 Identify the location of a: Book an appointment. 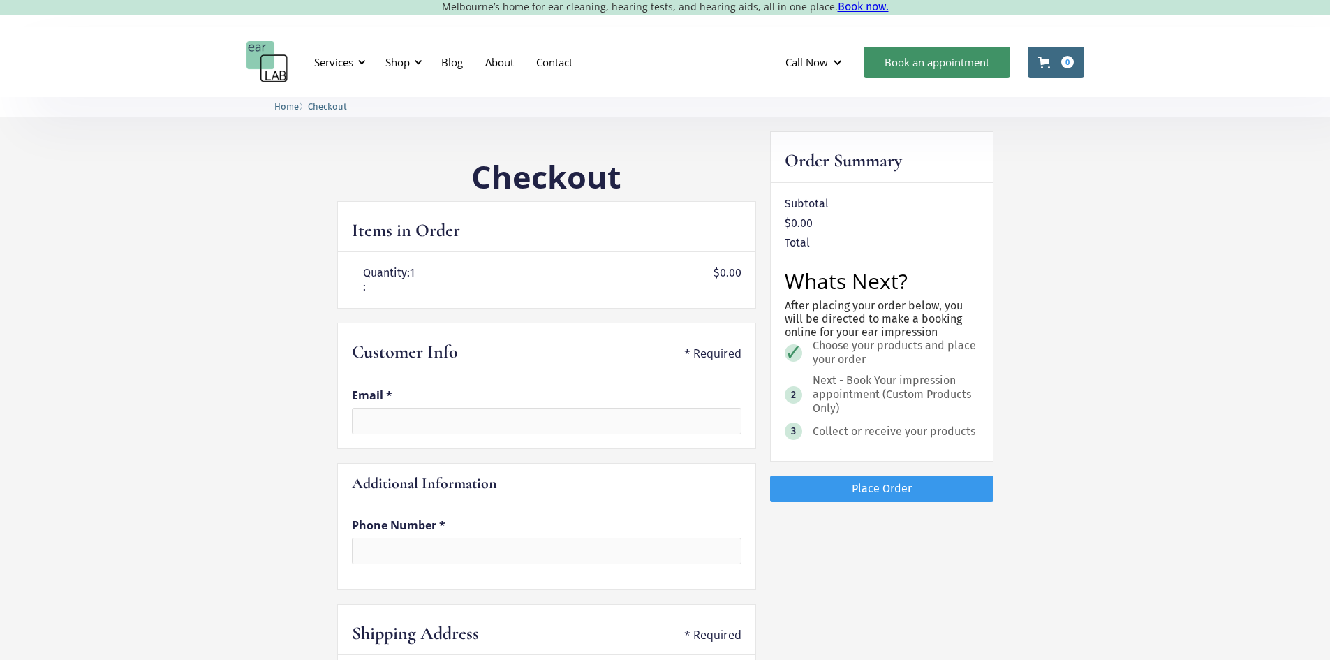
(937, 62).